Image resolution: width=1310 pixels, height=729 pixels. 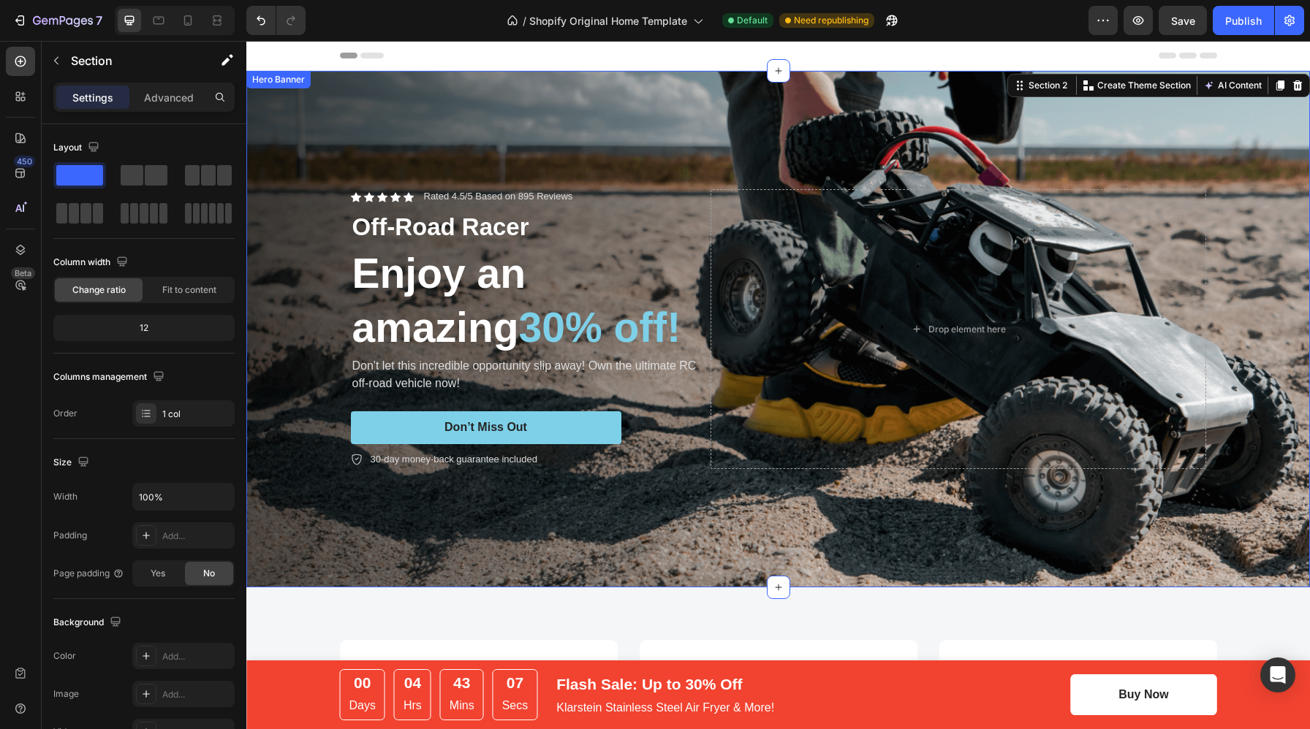 I want to click on div: Size, so click(x=72, y=463).